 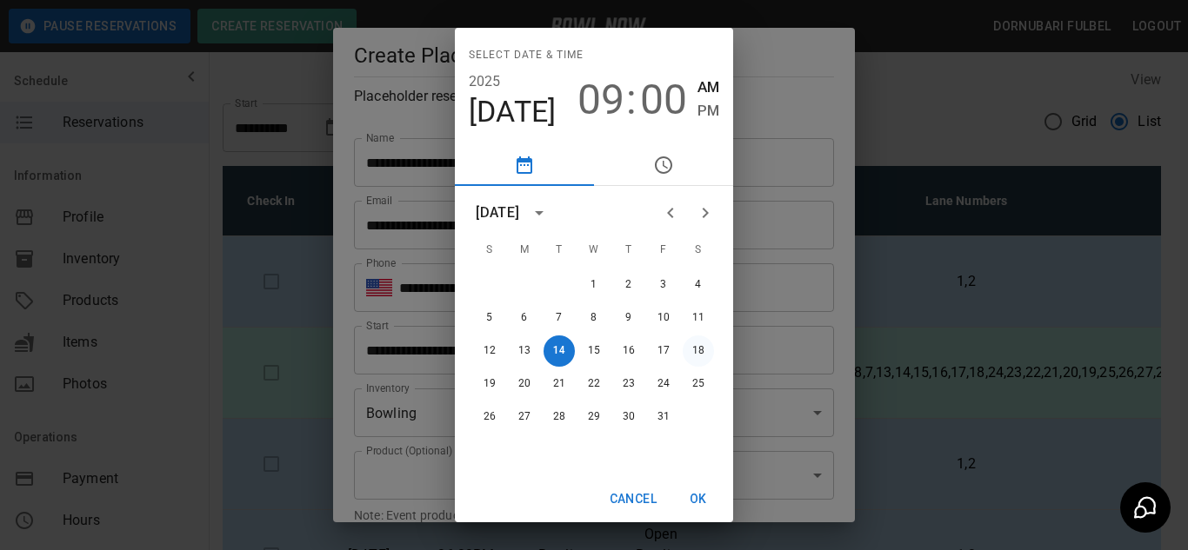 What do you see at coordinates (594, 250) in the screenshot?
I see `span: Wednesday` at bounding box center [594, 250].